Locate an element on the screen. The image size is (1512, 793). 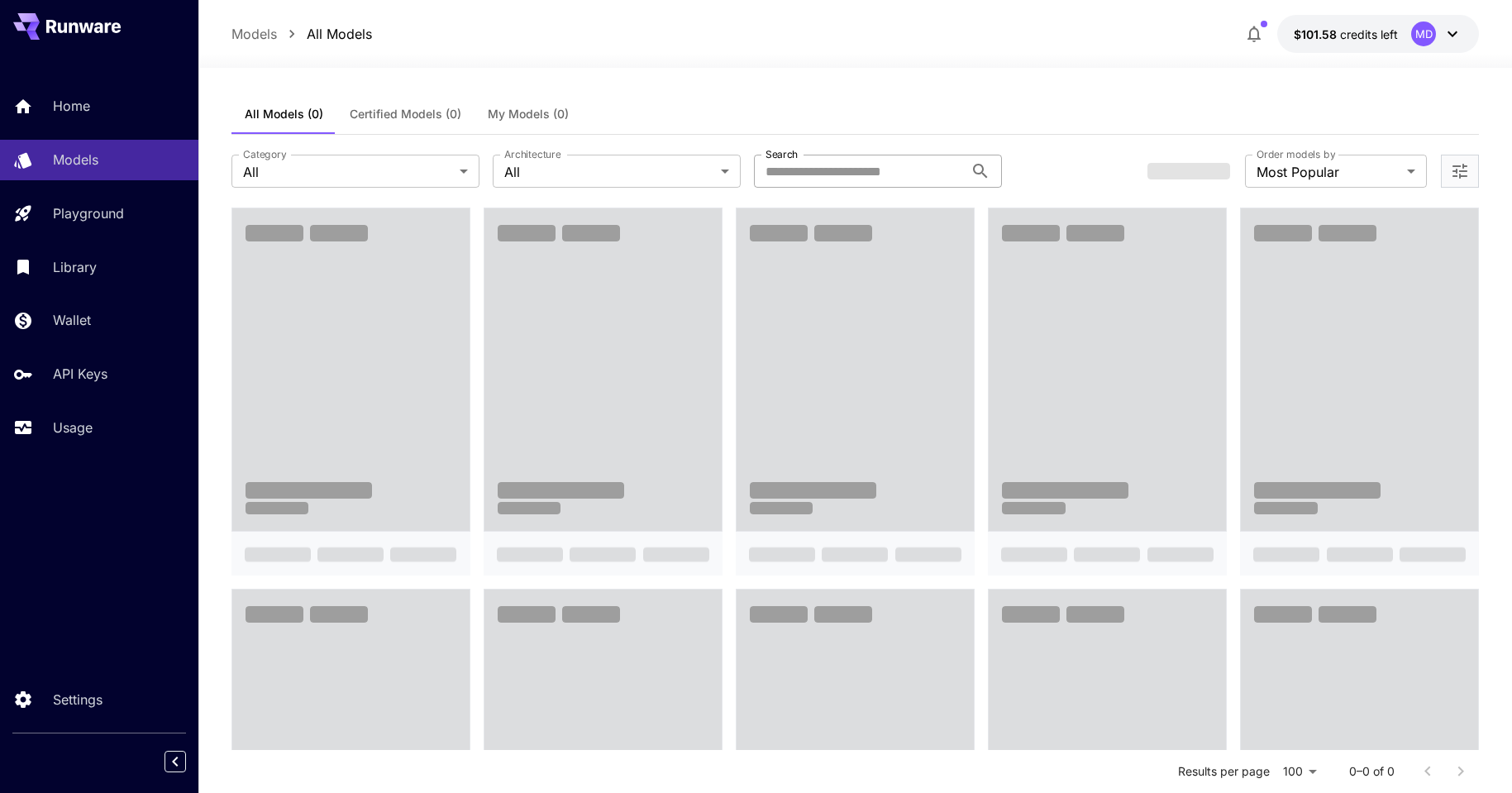
span: credits left is located at coordinates (1369, 34).